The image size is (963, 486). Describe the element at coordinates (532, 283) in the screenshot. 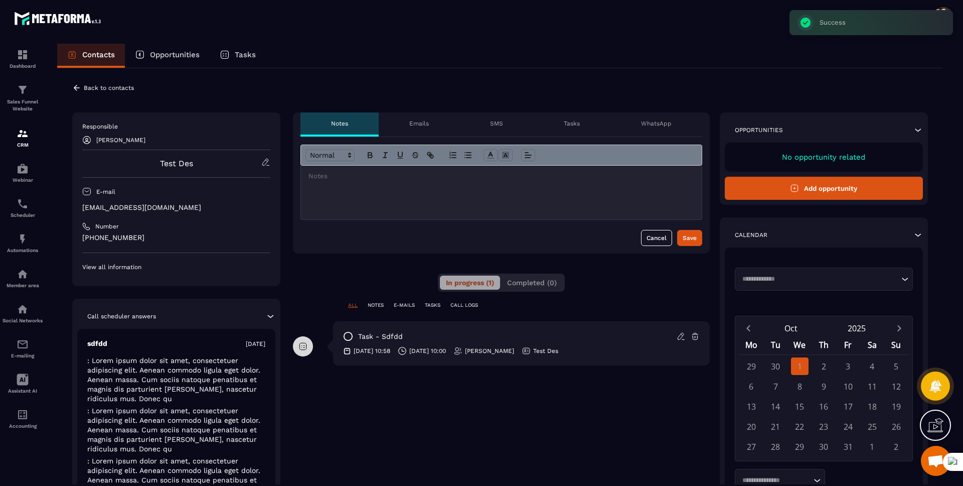

I see `button: Completed (0)` at that location.